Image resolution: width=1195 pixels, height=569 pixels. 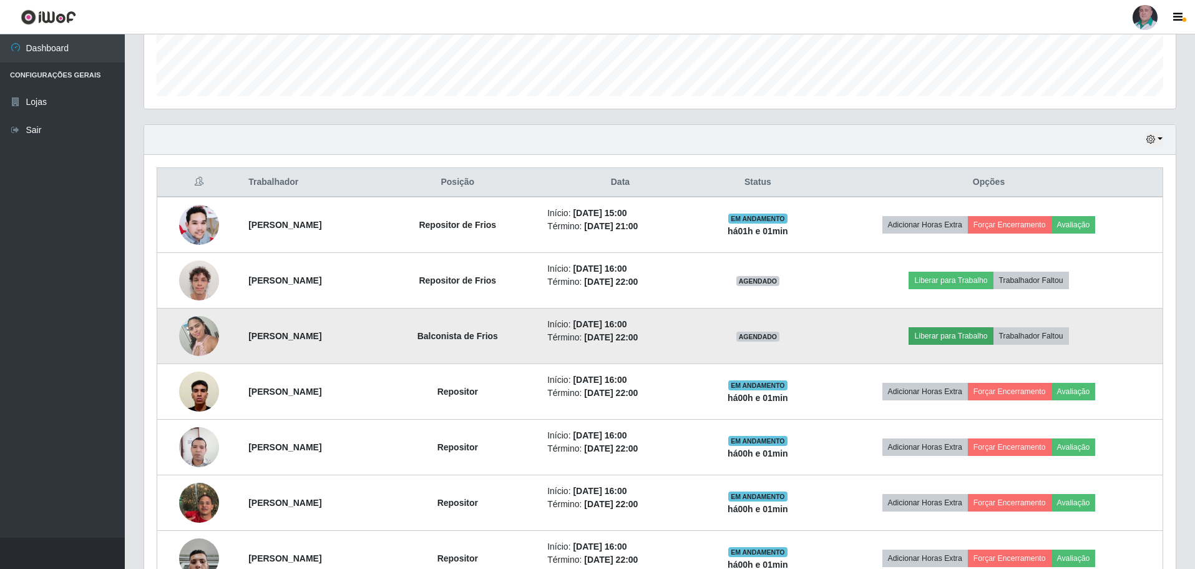 What do you see at coordinates (48, 17) in the screenshot?
I see `img: CoreUI Logo` at bounding box center [48, 17].